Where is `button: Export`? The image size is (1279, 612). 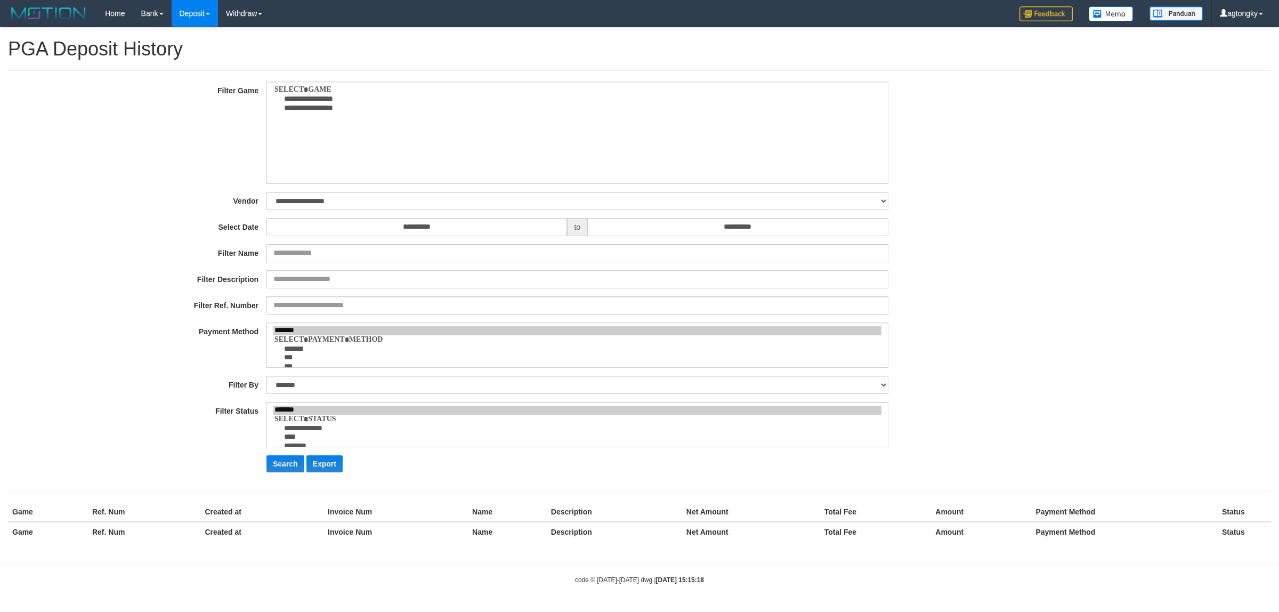 button: Export is located at coordinates (325, 464).